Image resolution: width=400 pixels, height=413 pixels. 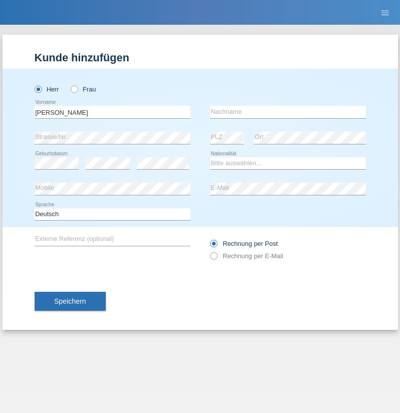 What do you see at coordinates (47, 89) in the screenshot?
I see `label: Herr` at bounding box center [47, 89].